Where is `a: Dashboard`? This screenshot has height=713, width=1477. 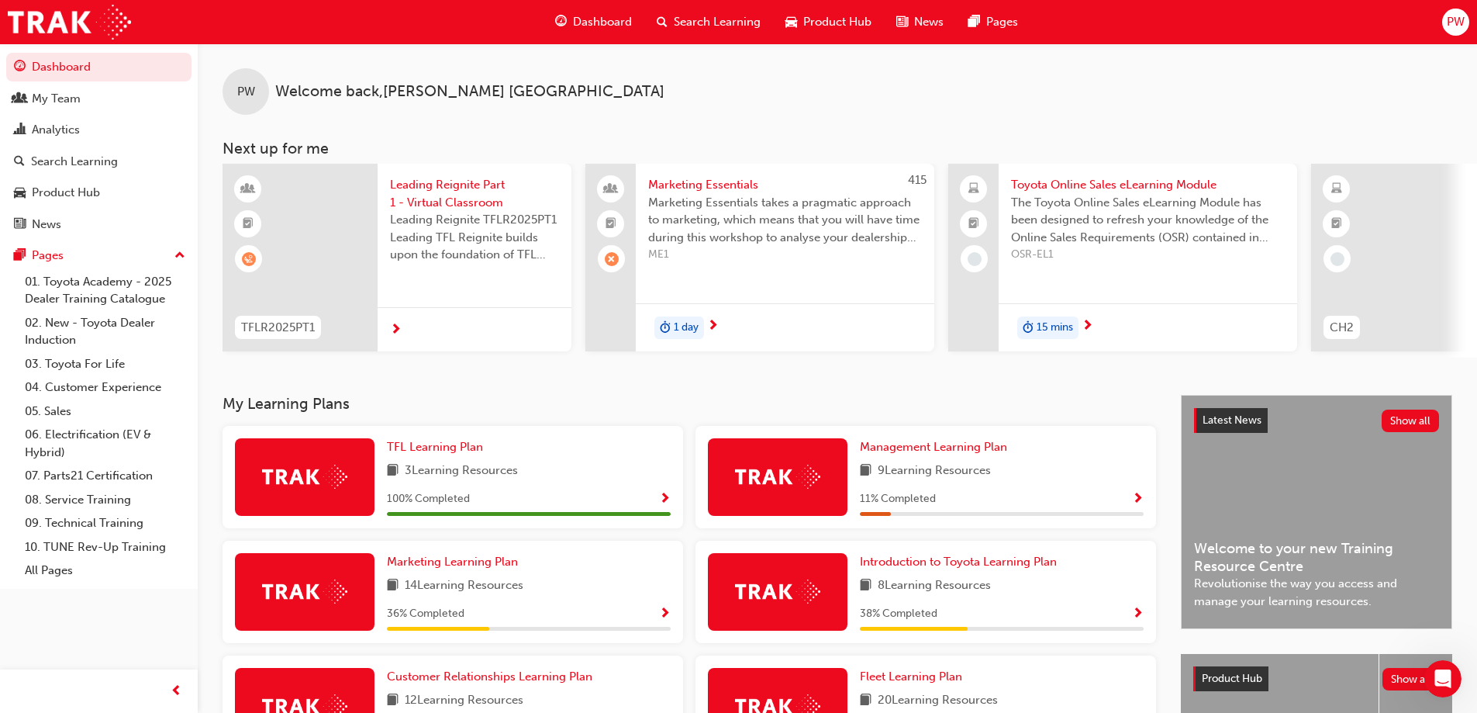 a: Dashboard is located at coordinates (98, 67).